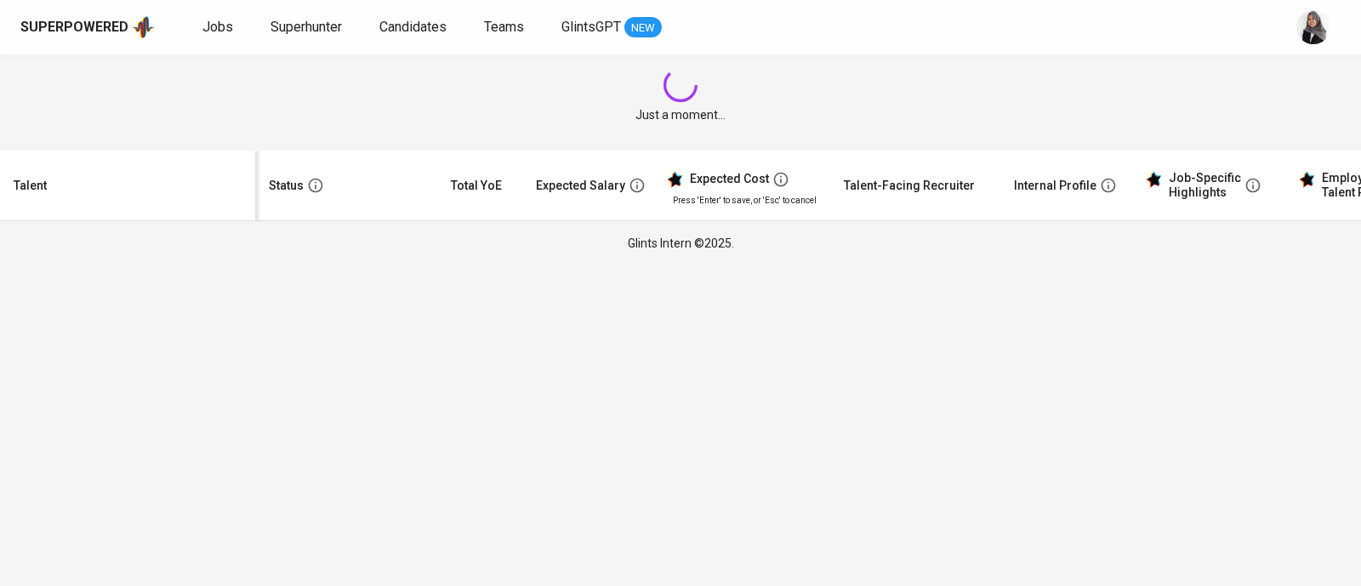 The image size is (1361, 586). Describe the element at coordinates (505, 27) in the screenshot. I see `a: Teams` at that location.